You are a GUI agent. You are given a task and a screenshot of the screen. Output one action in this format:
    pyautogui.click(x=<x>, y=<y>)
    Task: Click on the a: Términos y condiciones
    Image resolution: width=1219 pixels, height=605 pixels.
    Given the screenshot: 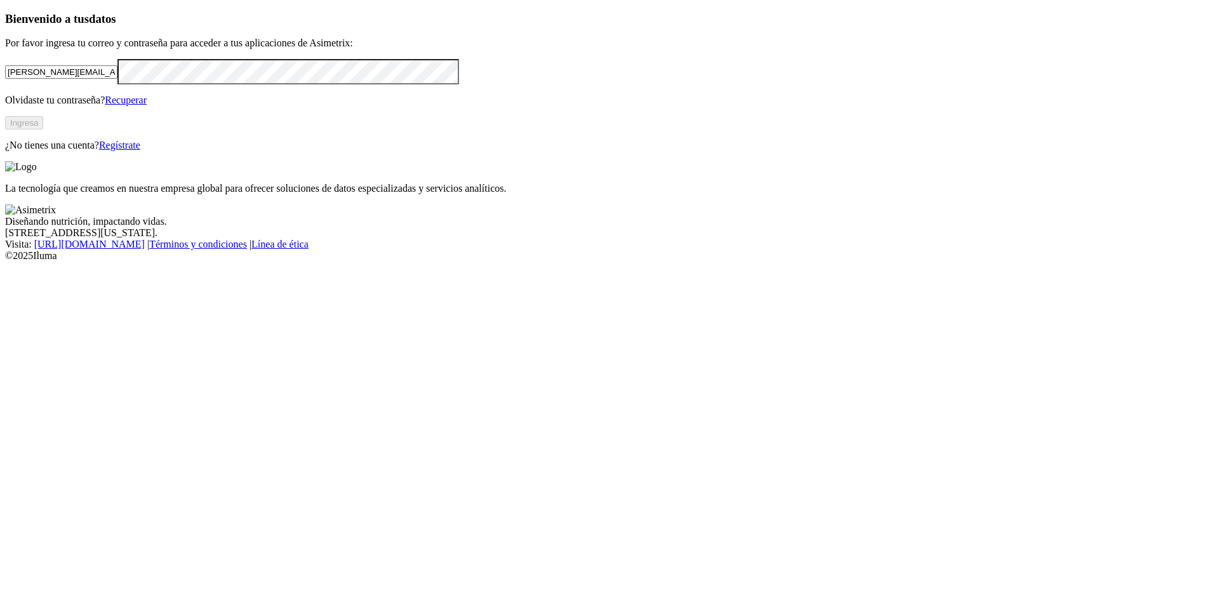 What is the action you would take?
    pyautogui.click(x=198, y=244)
    